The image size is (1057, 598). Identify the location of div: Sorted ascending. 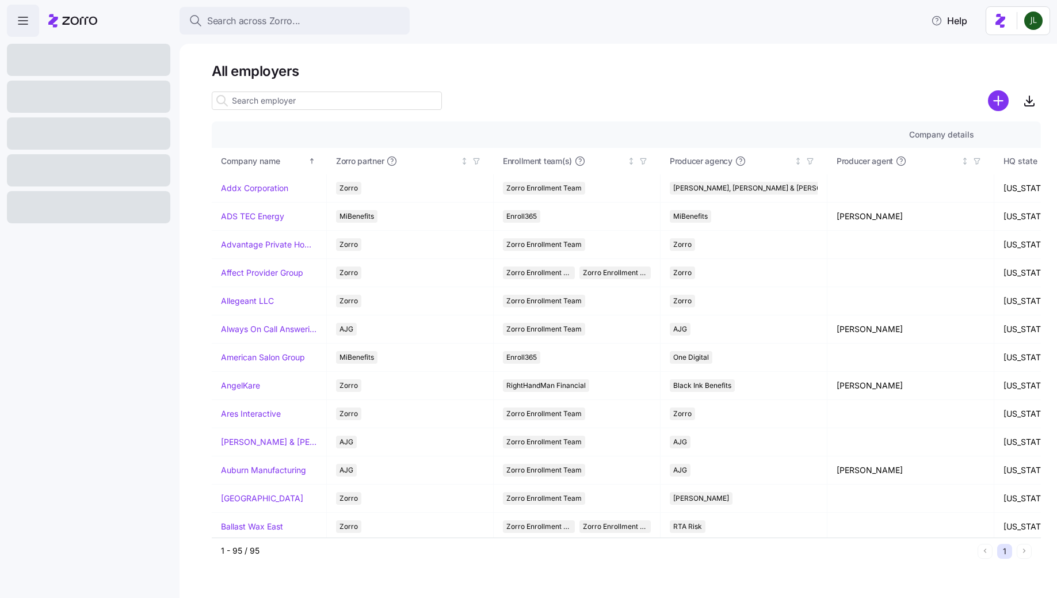
(312, 161).